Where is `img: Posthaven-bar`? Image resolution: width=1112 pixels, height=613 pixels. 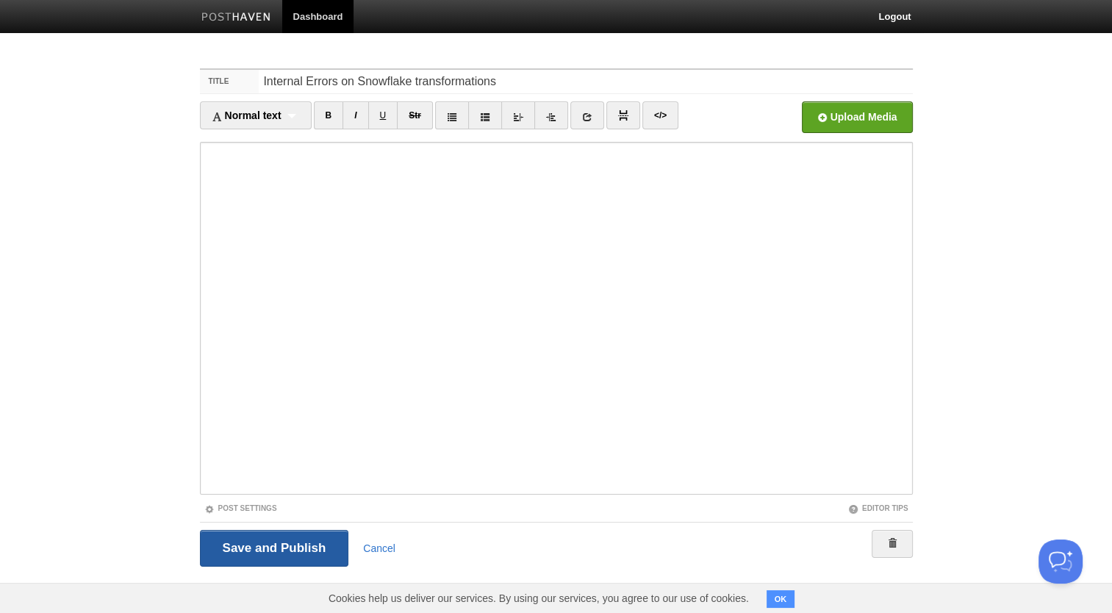 img: Posthaven-bar is located at coordinates (236, 18).